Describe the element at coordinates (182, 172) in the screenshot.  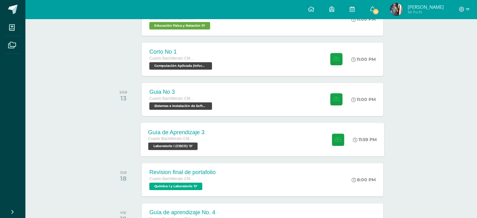
I see `div: Revision final de portafolio` at that location.